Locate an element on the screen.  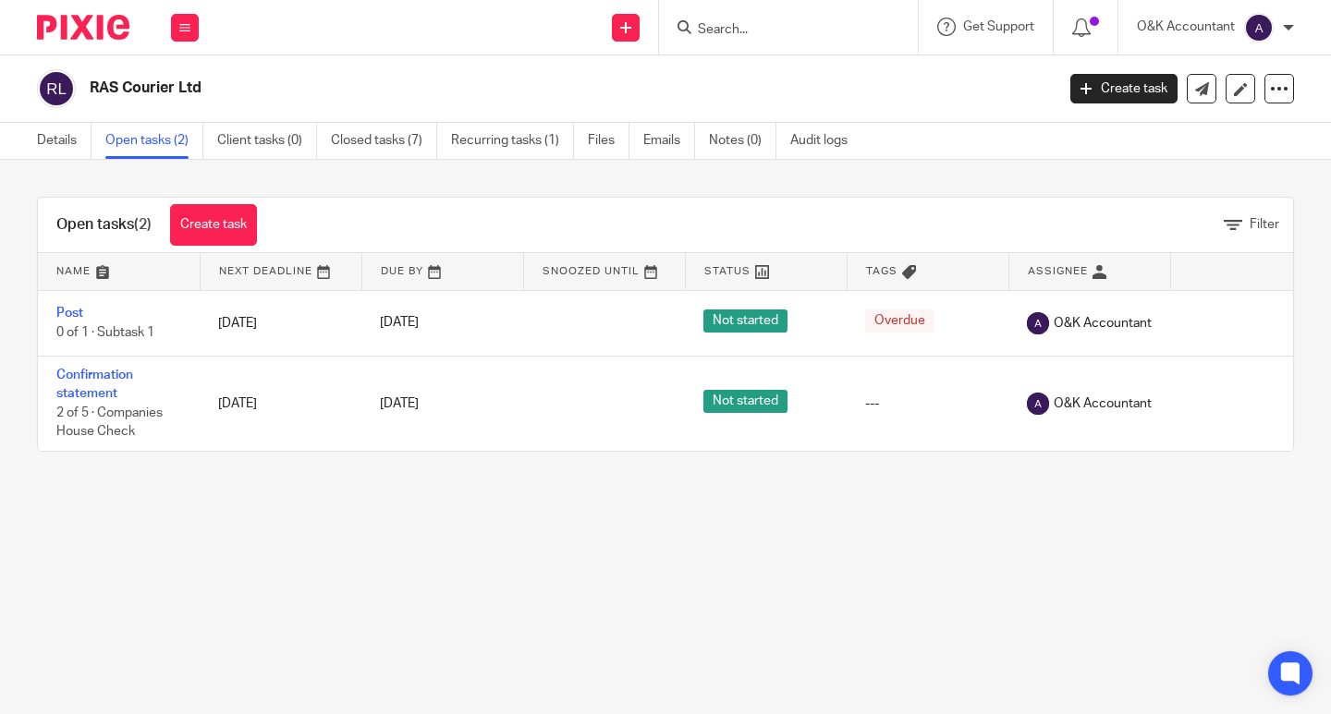
a: Recurring tasks (1) is located at coordinates (512, 140).